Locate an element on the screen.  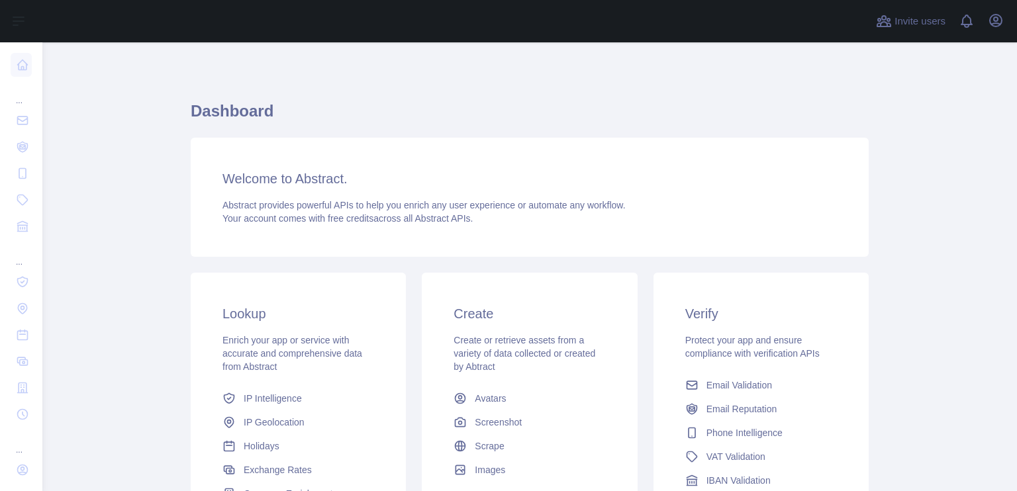
h3: Verify is located at coordinates (761, 314).